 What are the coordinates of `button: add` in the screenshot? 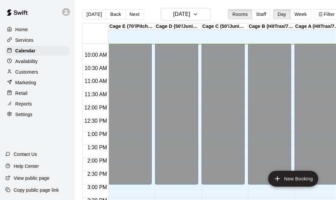 It's located at (294, 179).